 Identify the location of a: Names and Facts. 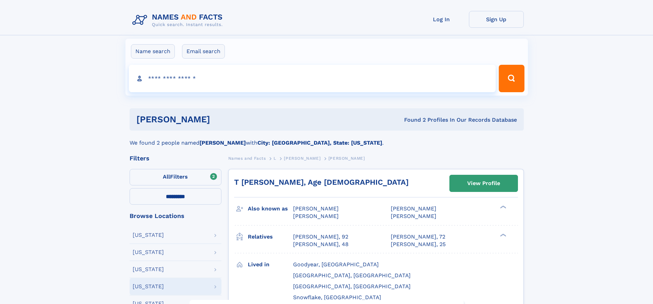
(247, 158).